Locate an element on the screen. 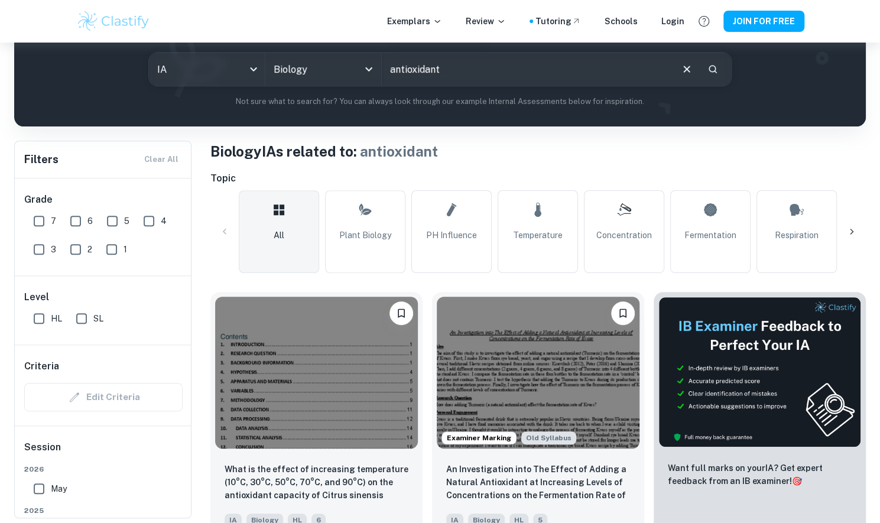 This screenshot has width=880, height=523. button: Help and Feedback is located at coordinates (704, 21).